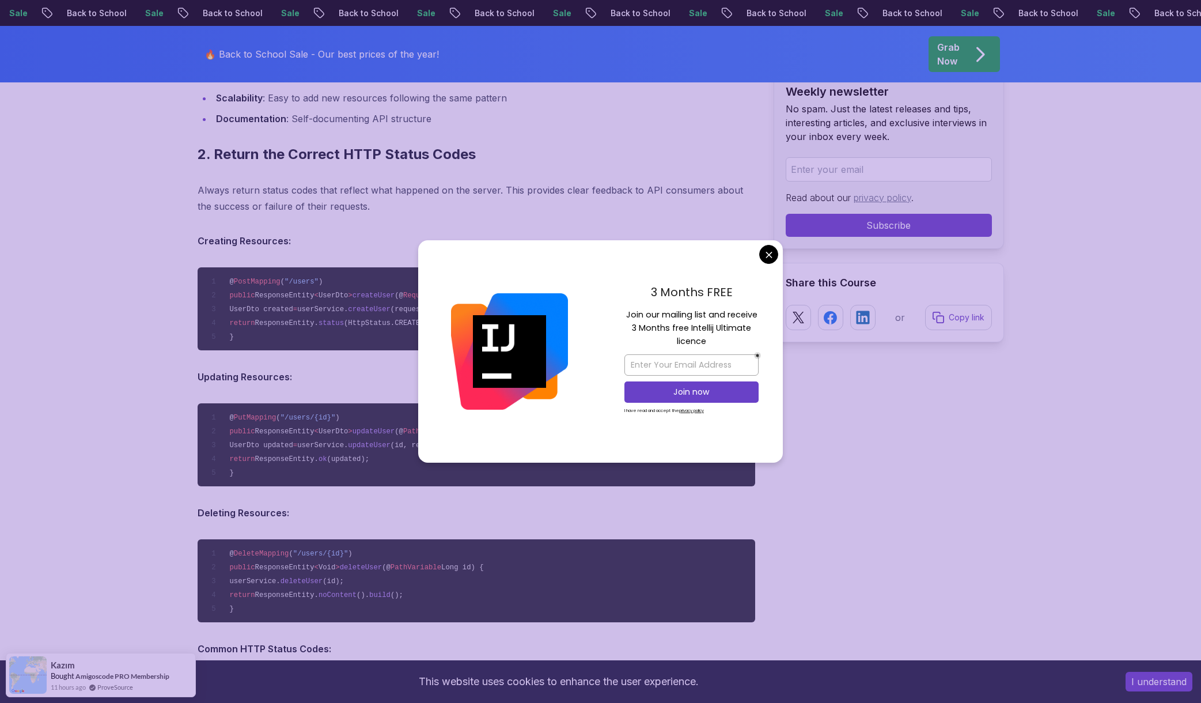 Image resolution: width=1201 pixels, height=703 pixels. Describe the element at coordinates (251, 119) in the screenshot. I see `strong: Documentation` at that location.